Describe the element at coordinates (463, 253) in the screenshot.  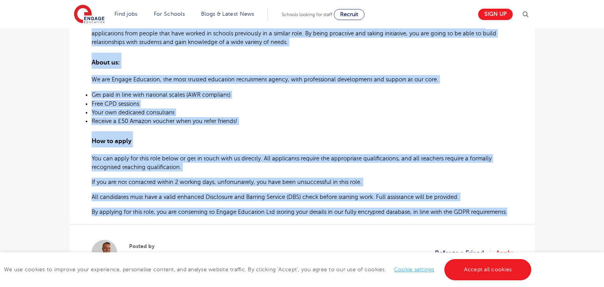
I see `a: Refer to a Friend` at that location.